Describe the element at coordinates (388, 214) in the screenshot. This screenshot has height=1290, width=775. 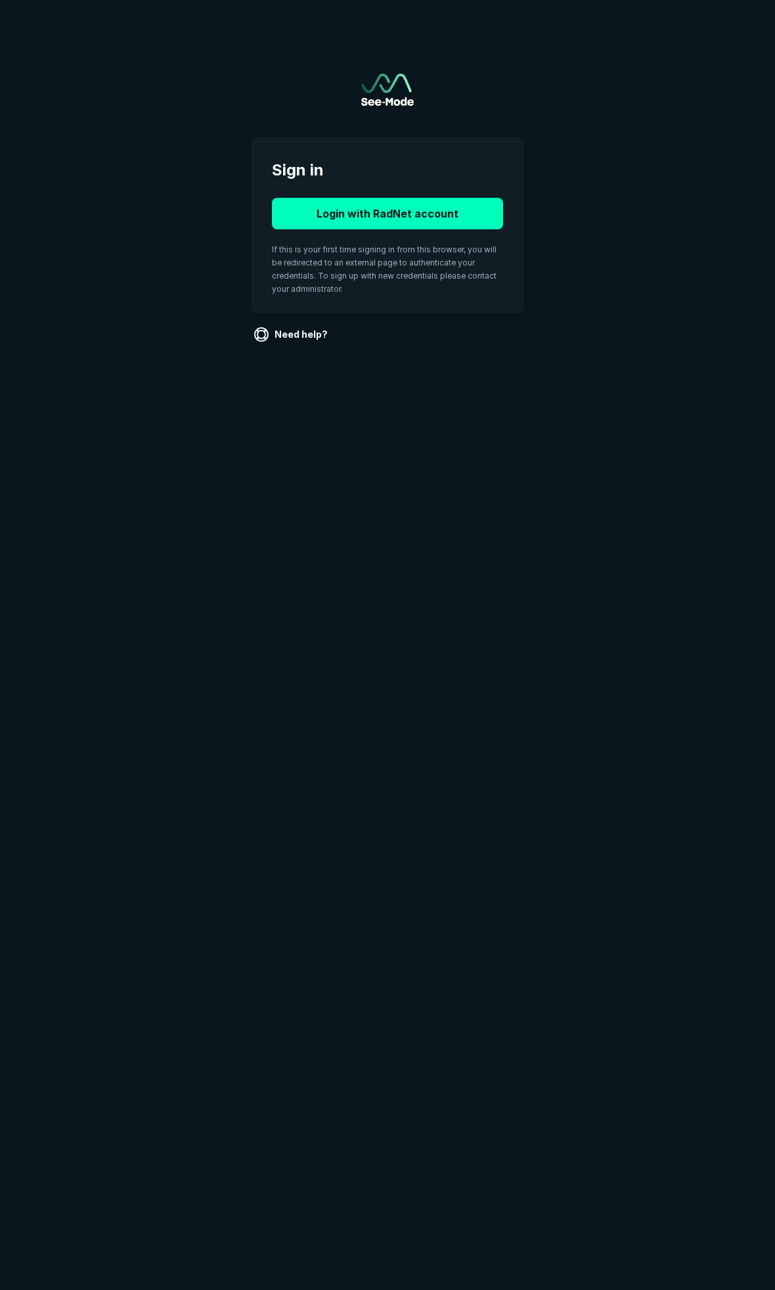
I see `button: Login with RadNet account` at that location.